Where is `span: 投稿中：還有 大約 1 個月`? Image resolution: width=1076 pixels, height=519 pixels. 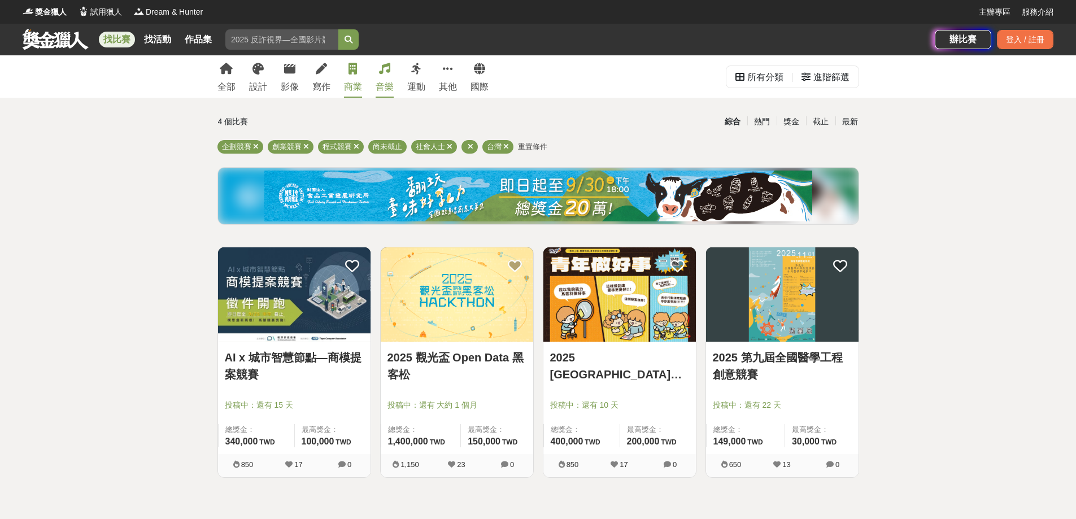 span: 投稿中：還有 大約 1 個月 is located at coordinates (457, 405).